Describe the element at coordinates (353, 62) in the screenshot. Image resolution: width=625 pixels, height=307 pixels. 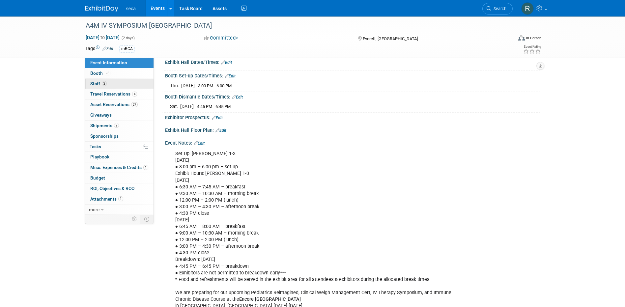
I see `div: Exhibit Hall Dates/Times:` at that location.